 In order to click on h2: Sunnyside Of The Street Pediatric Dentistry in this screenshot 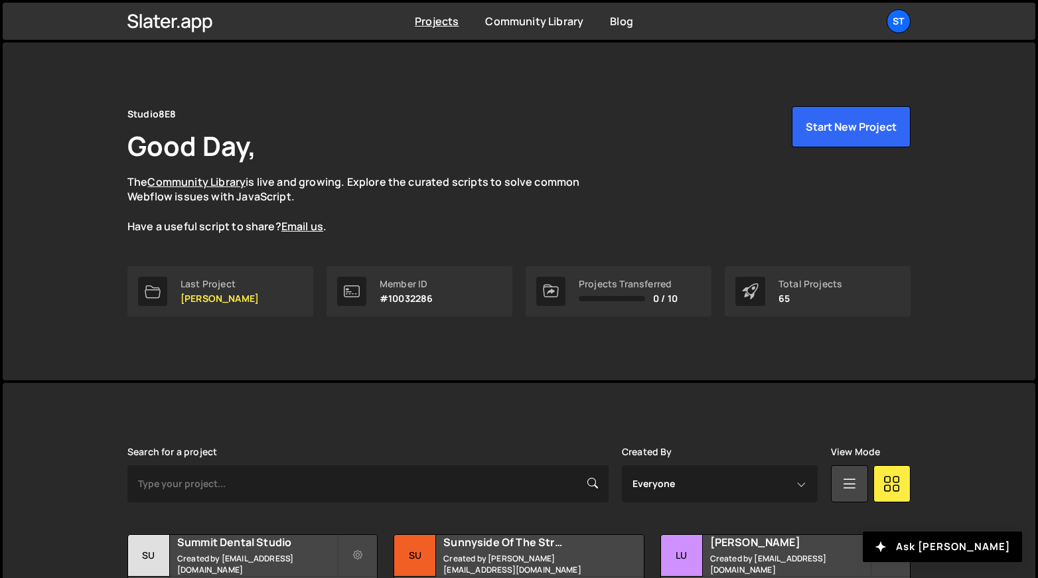, I will do `click(523, 542)`.